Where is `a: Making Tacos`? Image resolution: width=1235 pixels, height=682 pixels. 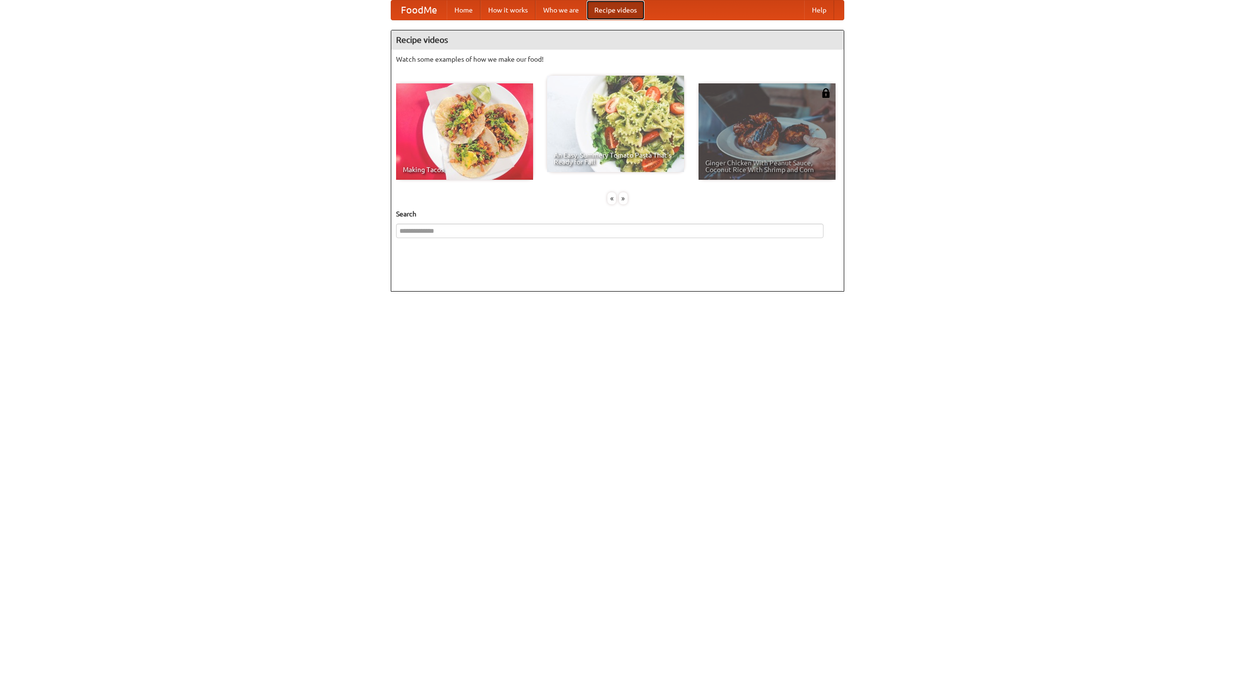
a: Making Tacos is located at coordinates (464, 132).